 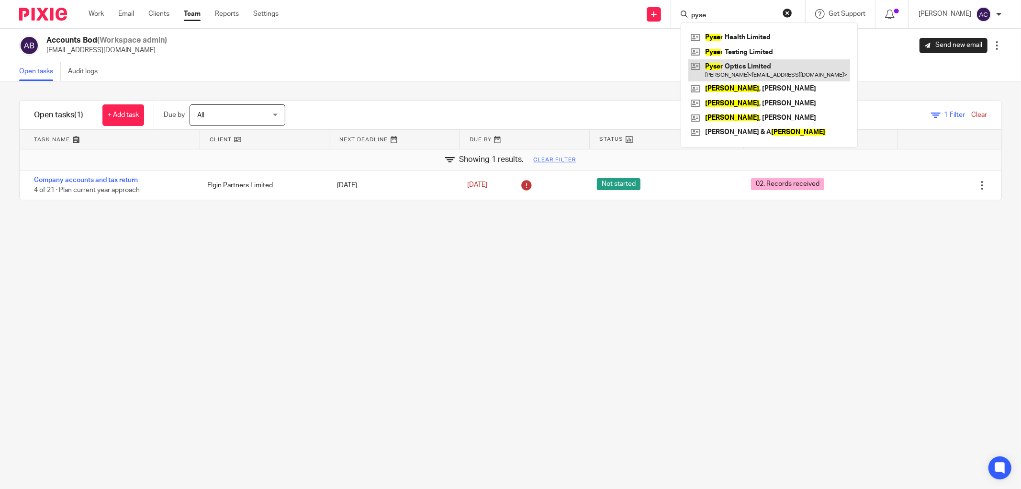 What do you see at coordinates (954, 45) in the screenshot?
I see `a: Send new email` at bounding box center [954, 45].